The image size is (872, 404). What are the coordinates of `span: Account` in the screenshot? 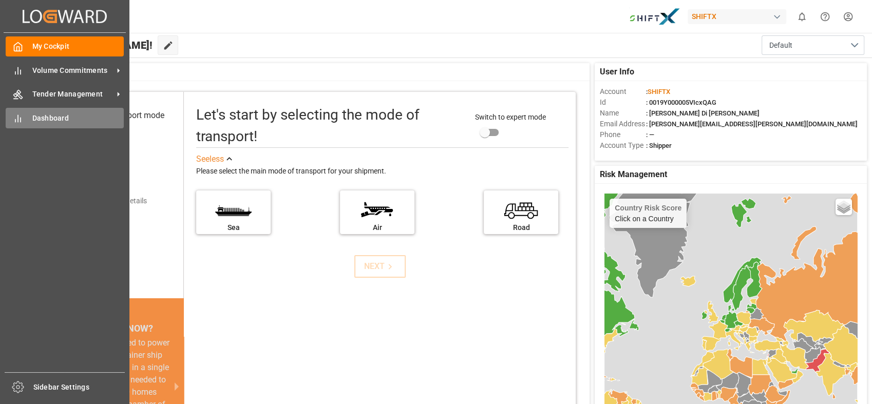 It's located at (623, 91).